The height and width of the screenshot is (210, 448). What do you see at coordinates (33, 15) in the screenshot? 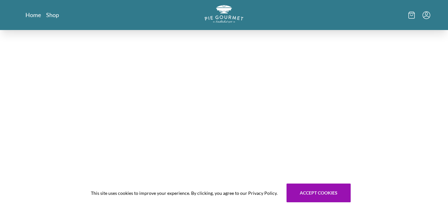
I see `a: Home` at bounding box center [33, 15].